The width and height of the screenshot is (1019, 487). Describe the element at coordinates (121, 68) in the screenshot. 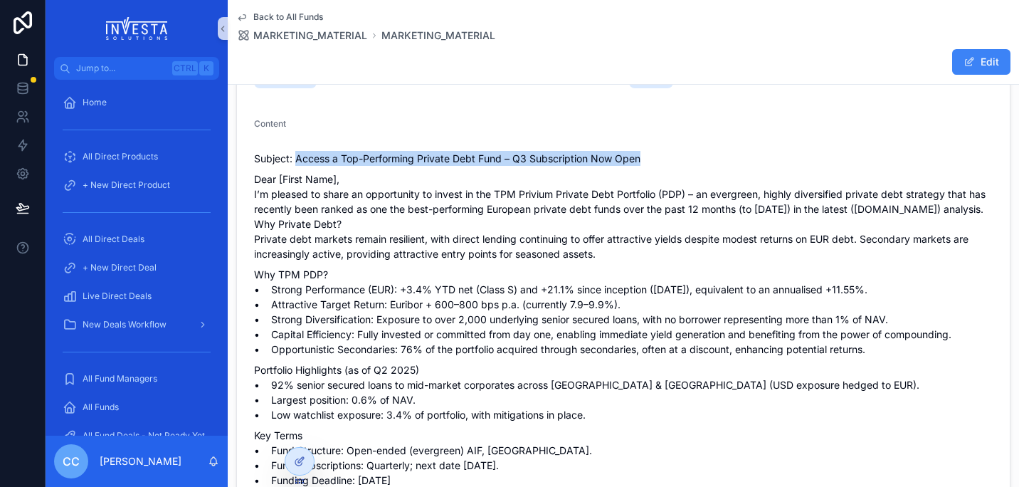

I see `span: Jump to...` at that location.